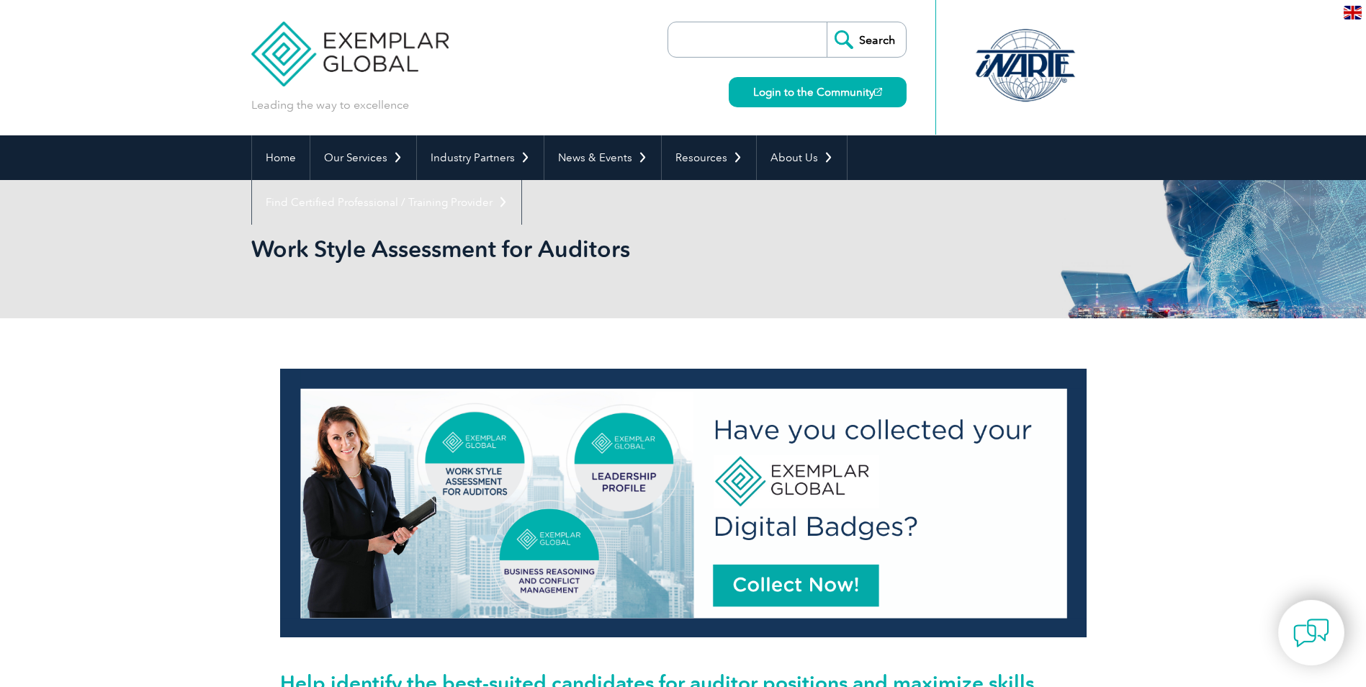 This screenshot has width=1366, height=687. I want to click on img: open_square.png, so click(878, 91).